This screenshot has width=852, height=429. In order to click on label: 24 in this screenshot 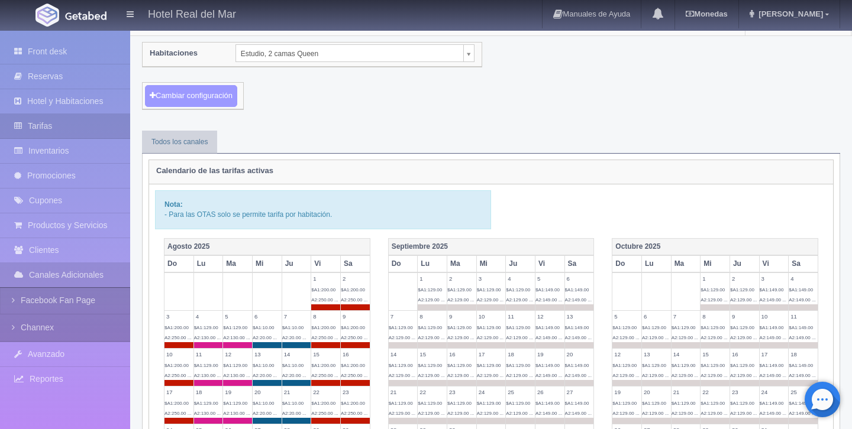, I will do `click(491, 392)`.